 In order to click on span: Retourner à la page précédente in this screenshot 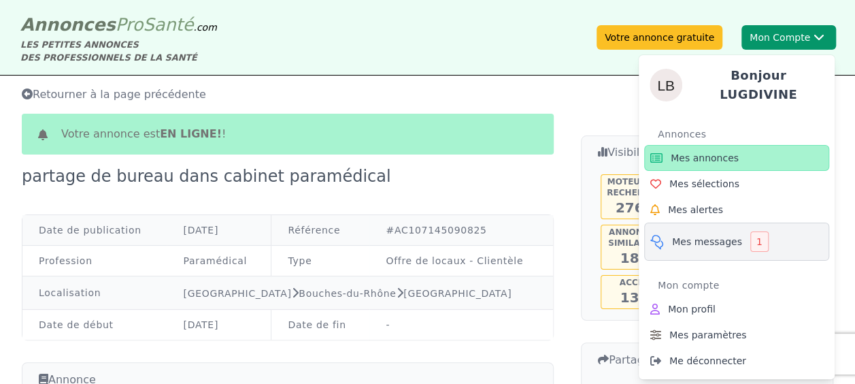, I will do `click(114, 94)`.